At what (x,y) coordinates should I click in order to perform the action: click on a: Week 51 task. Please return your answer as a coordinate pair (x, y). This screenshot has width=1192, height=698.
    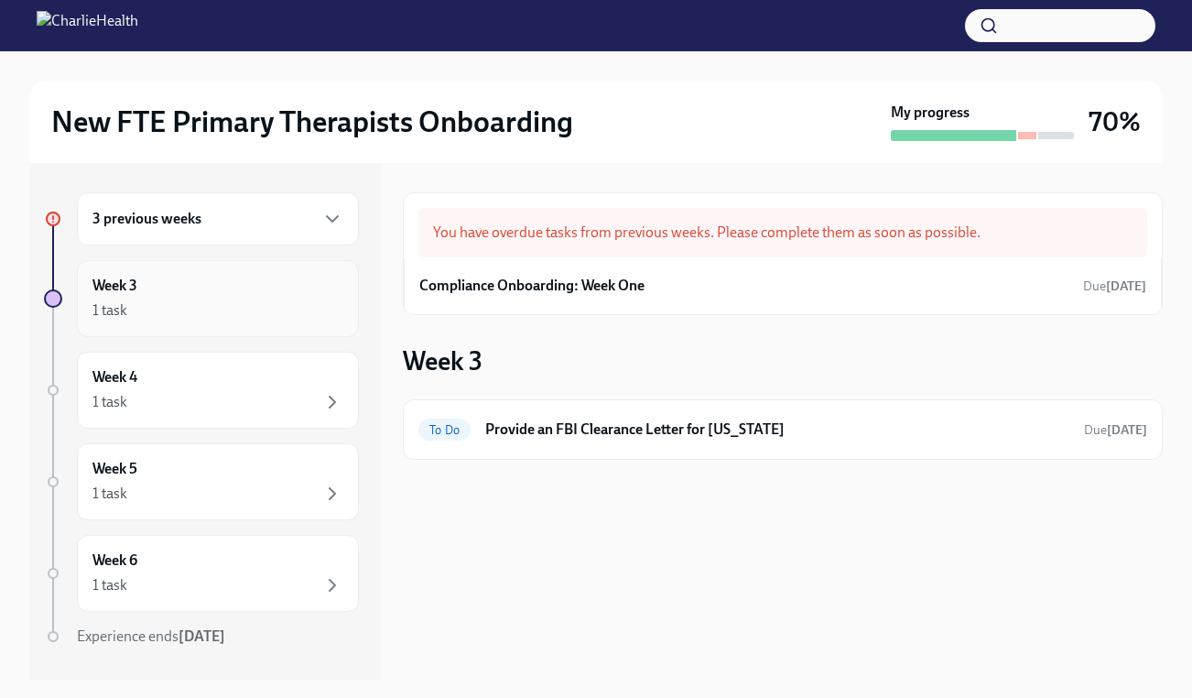
    Looking at the image, I should click on (201, 482).